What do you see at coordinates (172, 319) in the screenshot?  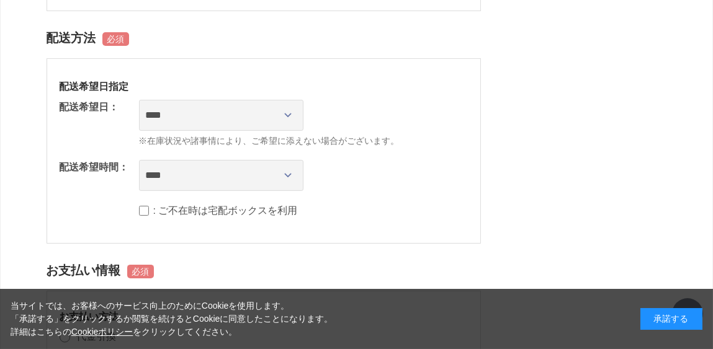 I see `div: 当サイトでは、お客様へのサービス向上のためにCookieを使用します。 「承諾する」をクリックするか閲覧を続けるとCookieに同意したことになります。 詳細はこちらの をクリックしてください。` at bounding box center [172, 319].